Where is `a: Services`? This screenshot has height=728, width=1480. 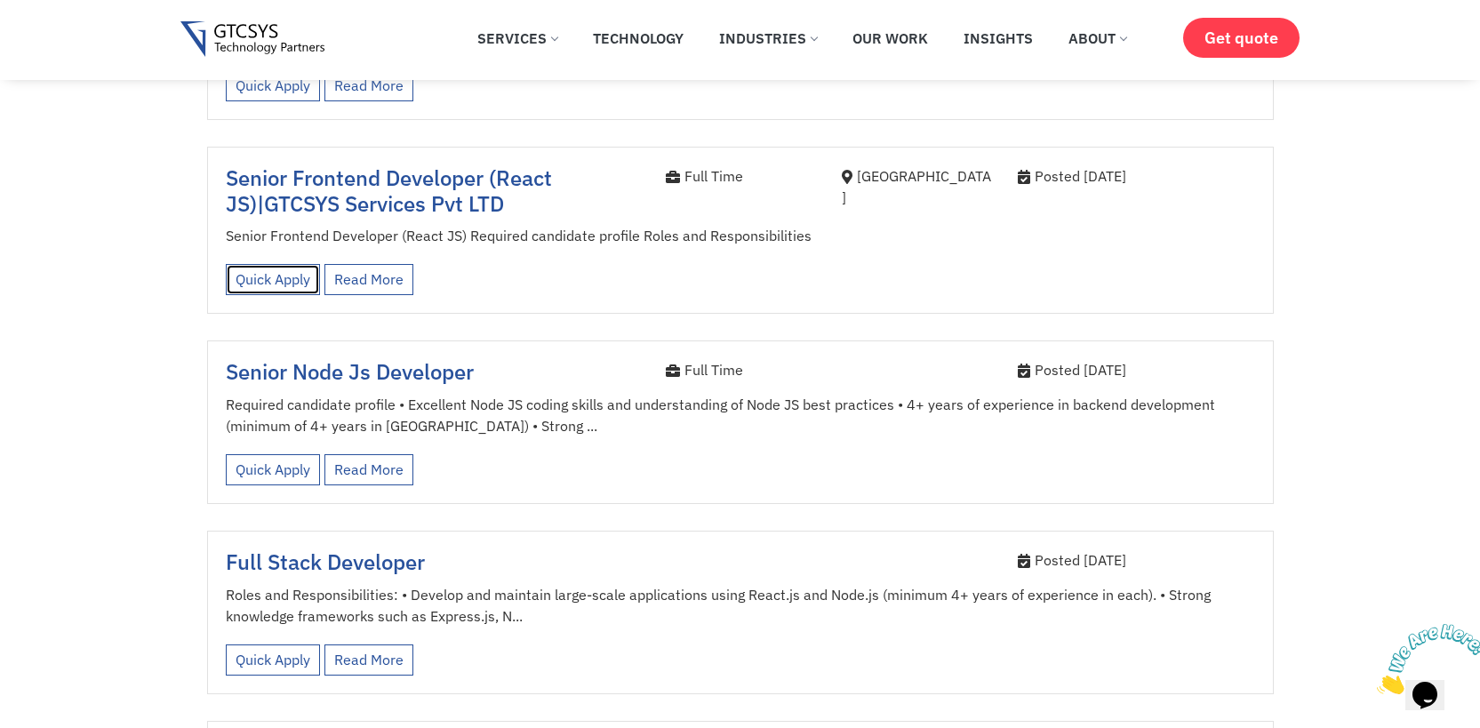
a: Services is located at coordinates (517, 38).